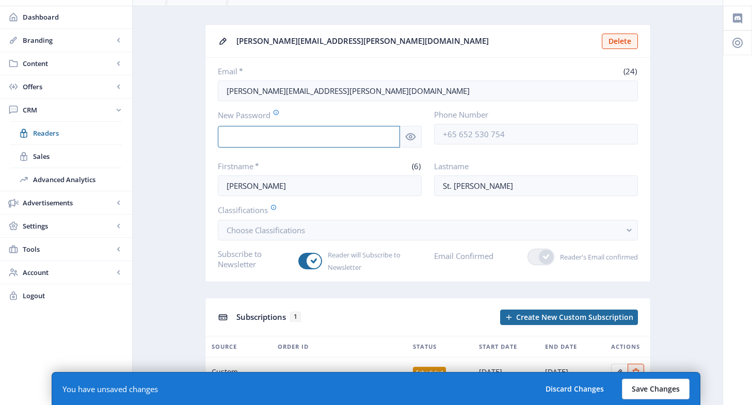 The width and height of the screenshot is (752, 405). I want to click on a: New page, so click(566, 317).